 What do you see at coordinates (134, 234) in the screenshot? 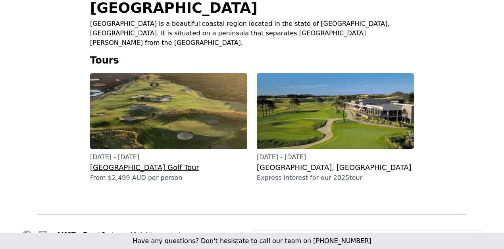
I see `p: 2025 The Travel Business. All rights reserved.` at bounding box center [134, 234].